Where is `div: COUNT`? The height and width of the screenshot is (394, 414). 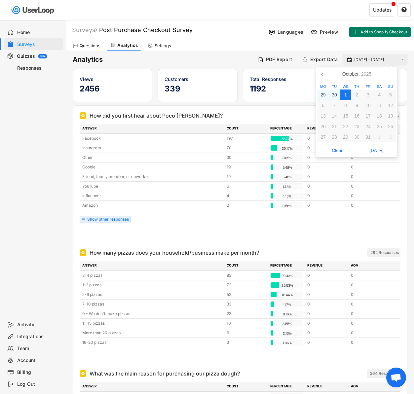 div: COUNT is located at coordinates (246, 266).